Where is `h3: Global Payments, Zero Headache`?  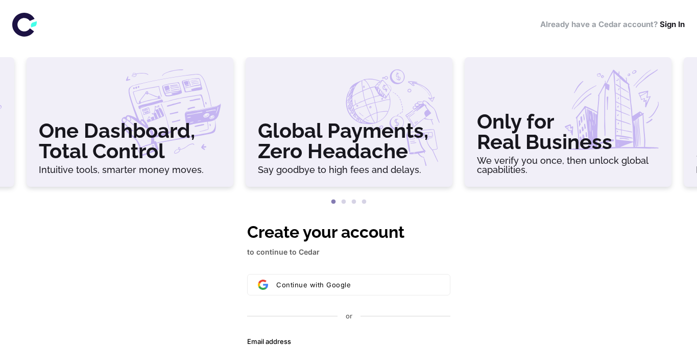 h3: Global Payments, Zero Headache is located at coordinates (349, 141).